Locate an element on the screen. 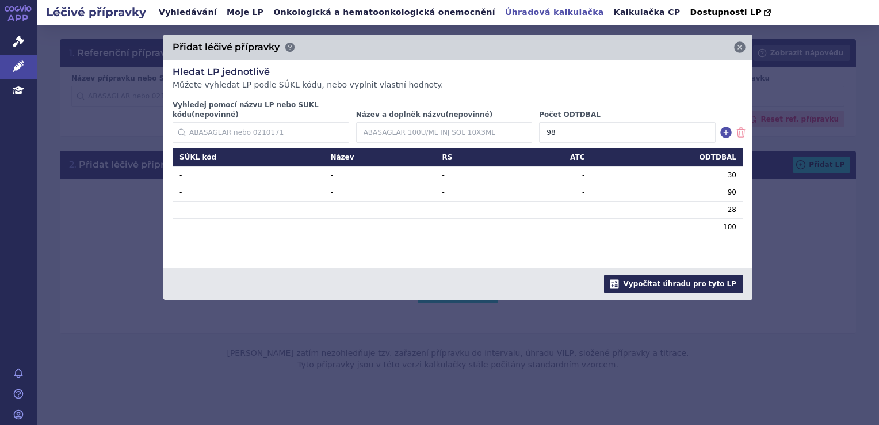 Image resolution: width=879 pixels, height=425 pixels. td: 30 is located at coordinates (668, 176).